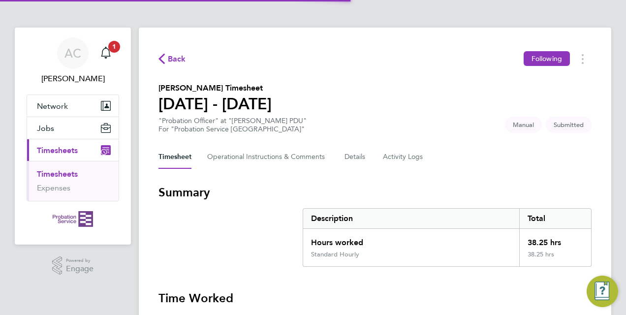 This screenshot has width=626, height=315. I want to click on span: Following, so click(547, 59).